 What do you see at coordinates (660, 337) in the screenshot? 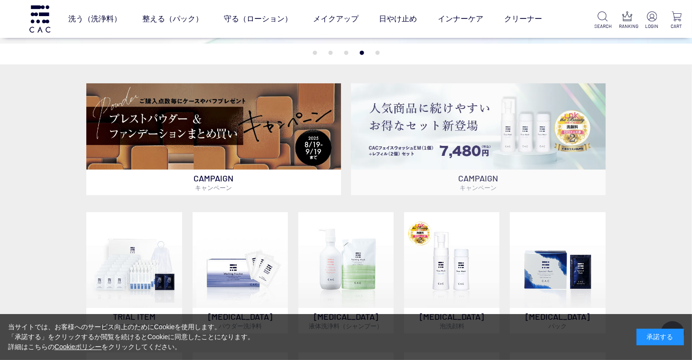
I see `div: 承諾する` at bounding box center [660, 337].